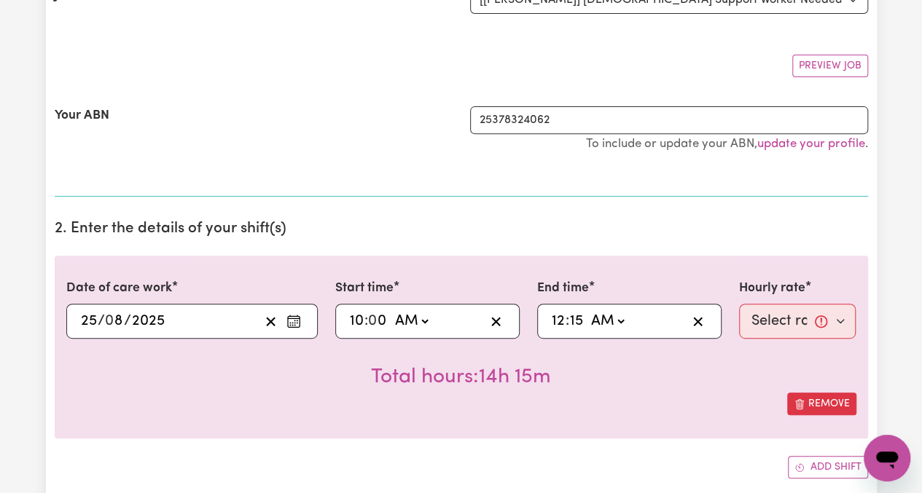 The image size is (922, 493). What do you see at coordinates (294, 321) in the screenshot?
I see `button: Enter the date of care work` at bounding box center [294, 321].